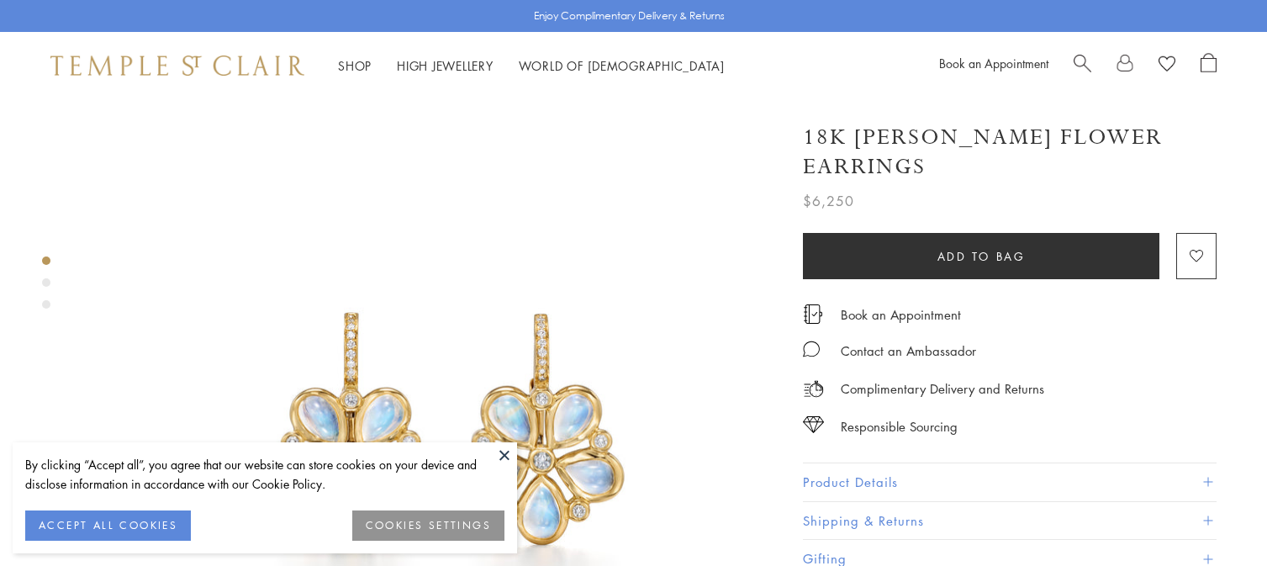 The height and width of the screenshot is (566, 1267). Describe the element at coordinates (108, 525) in the screenshot. I see `button: ACCEPT ALL COOKIES` at that location.